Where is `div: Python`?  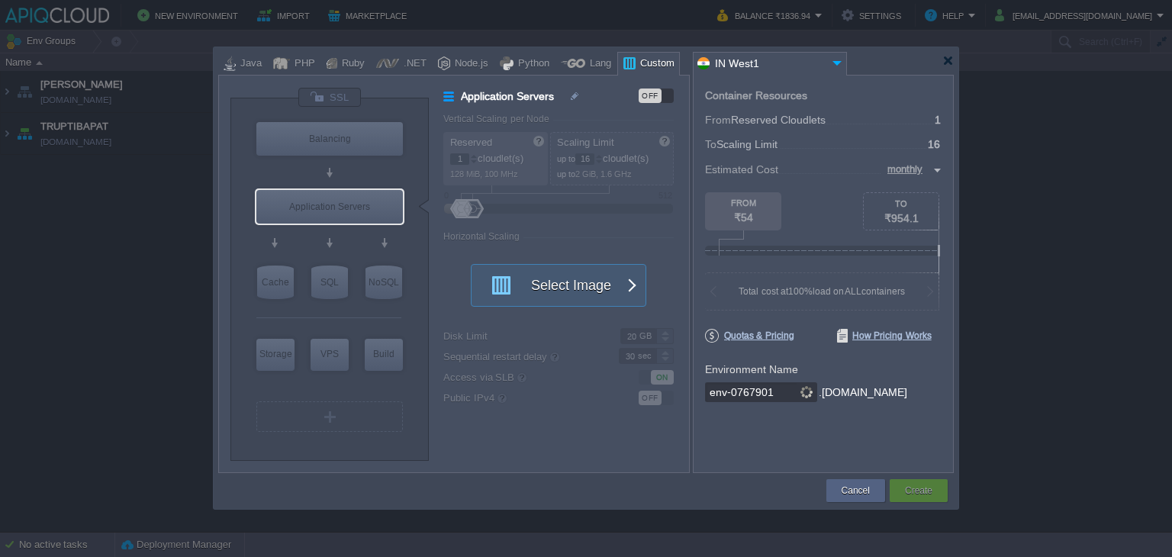
div: Python is located at coordinates (531, 64).